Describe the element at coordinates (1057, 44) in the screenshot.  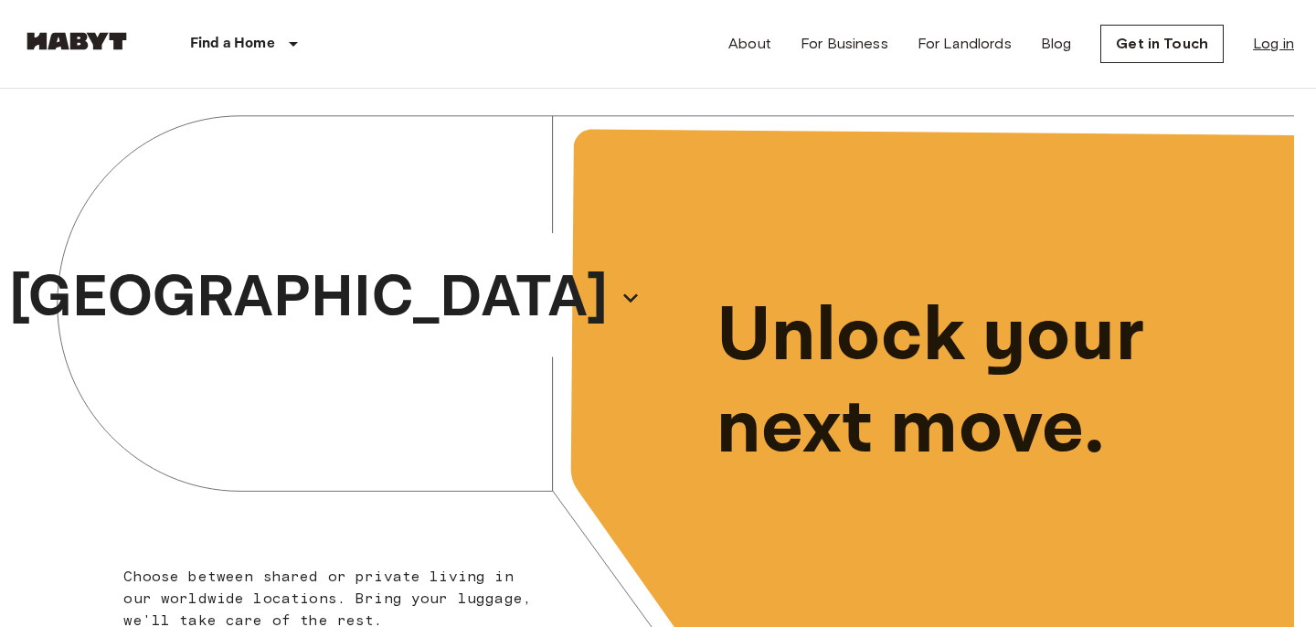
I see `a: Blog` at that location.